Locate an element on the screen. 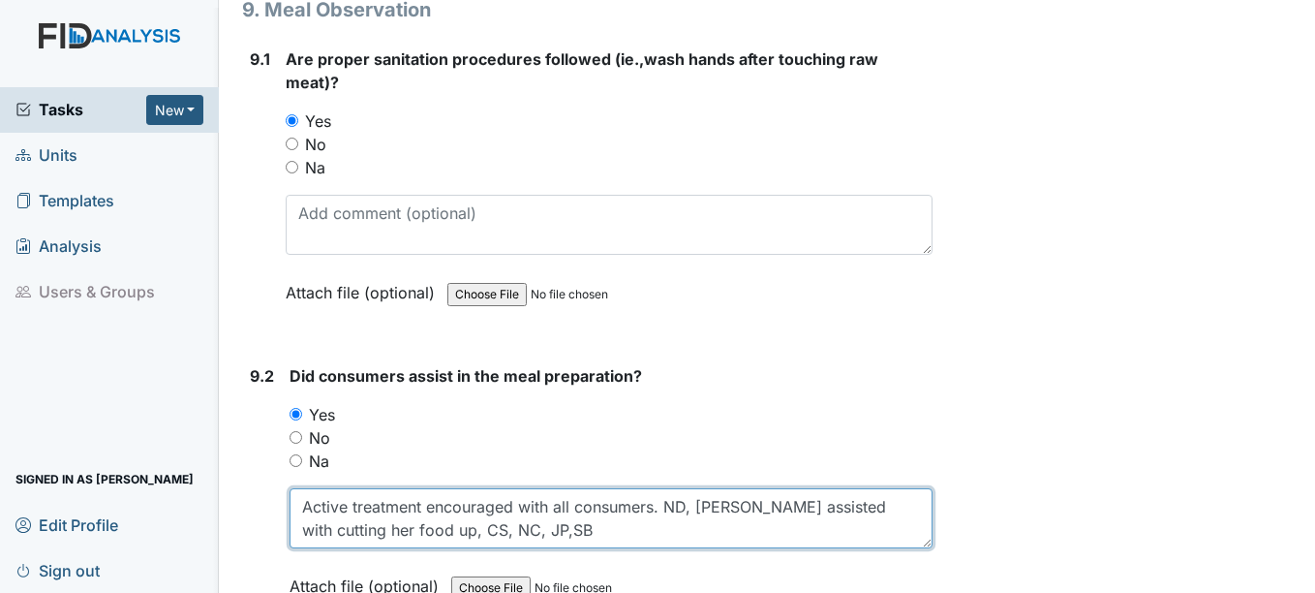  span: Templates is located at coordinates (65, 200).